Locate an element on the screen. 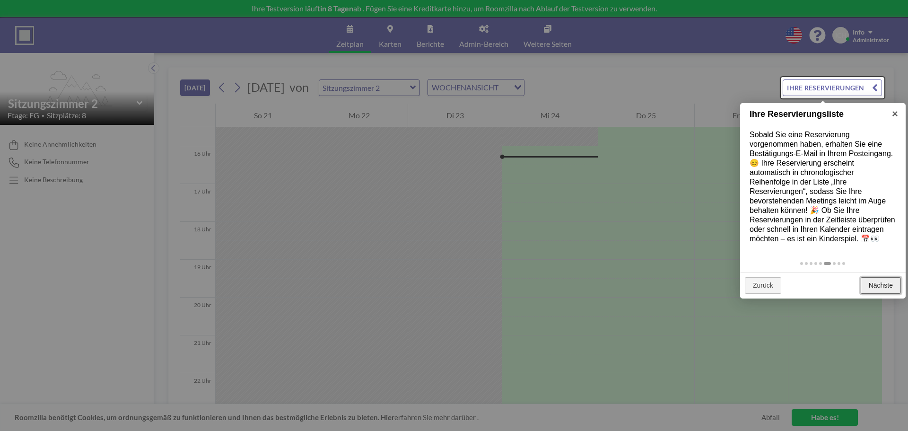 The height and width of the screenshot is (431, 908). font: Nächste is located at coordinates (880, 285).